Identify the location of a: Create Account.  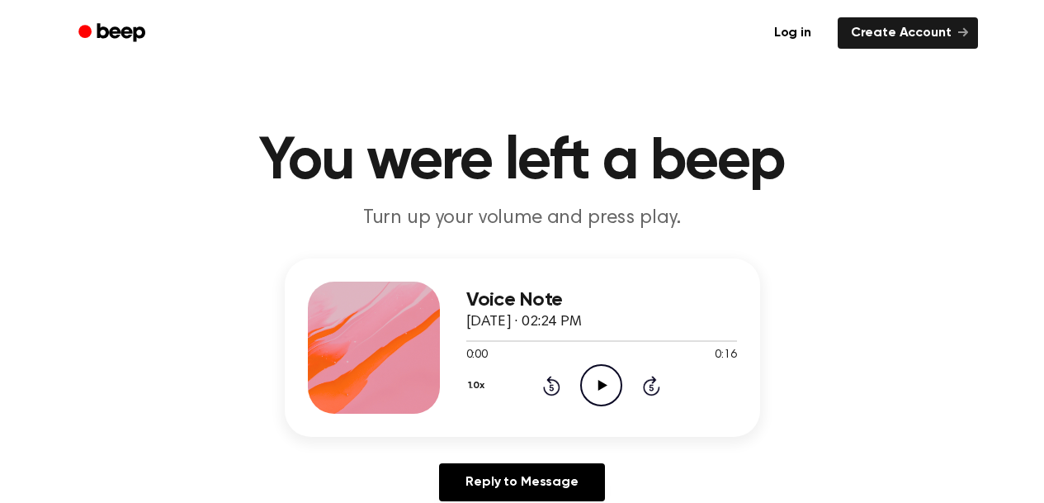
(908, 33).